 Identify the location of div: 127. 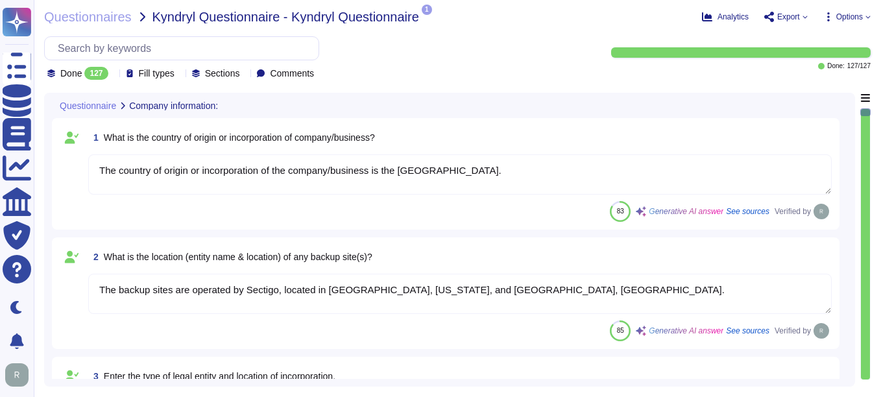
(96, 73).